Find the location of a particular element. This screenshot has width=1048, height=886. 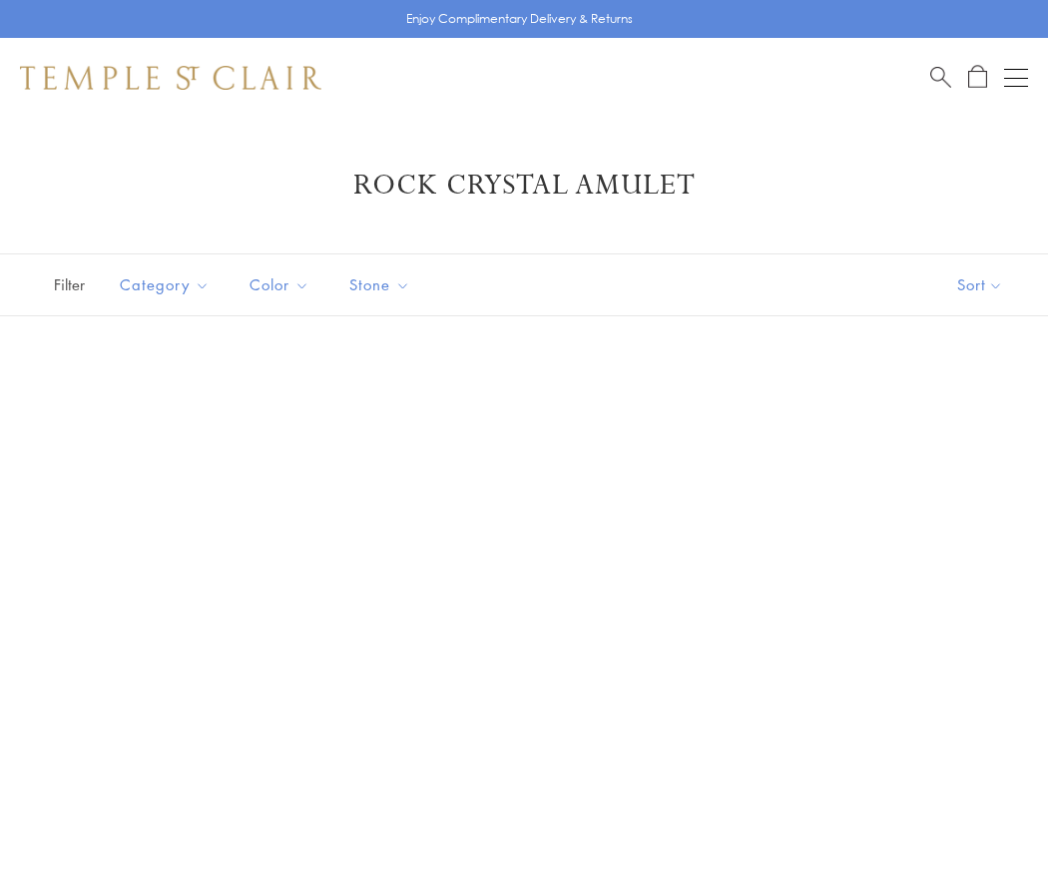

img: Temple St. Clair is located at coordinates (171, 78).